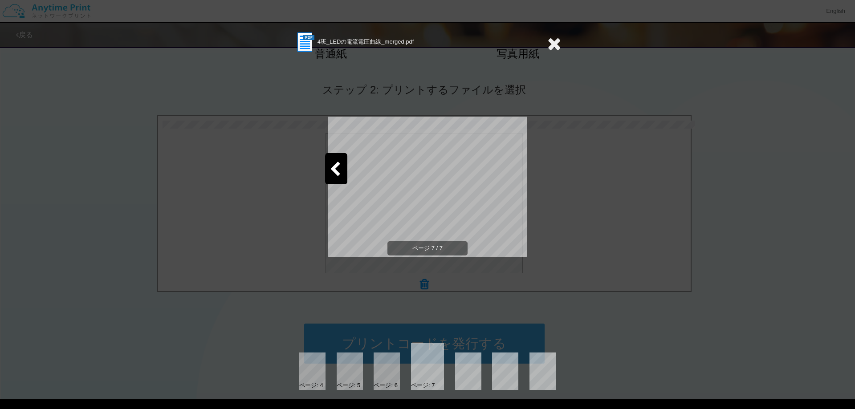 The image size is (855, 409). I want to click on span: ページ 7 / 7, so click(428, 249).